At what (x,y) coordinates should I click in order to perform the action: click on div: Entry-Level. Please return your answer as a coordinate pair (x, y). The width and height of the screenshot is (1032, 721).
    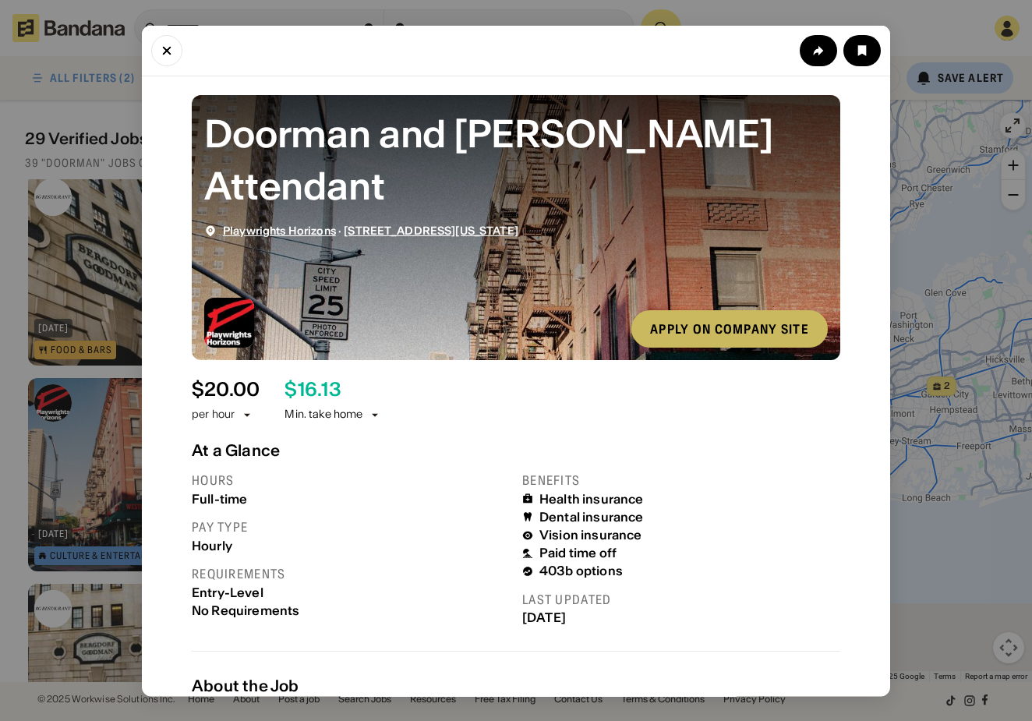
    Looking at the image, I should click on (351, 592).